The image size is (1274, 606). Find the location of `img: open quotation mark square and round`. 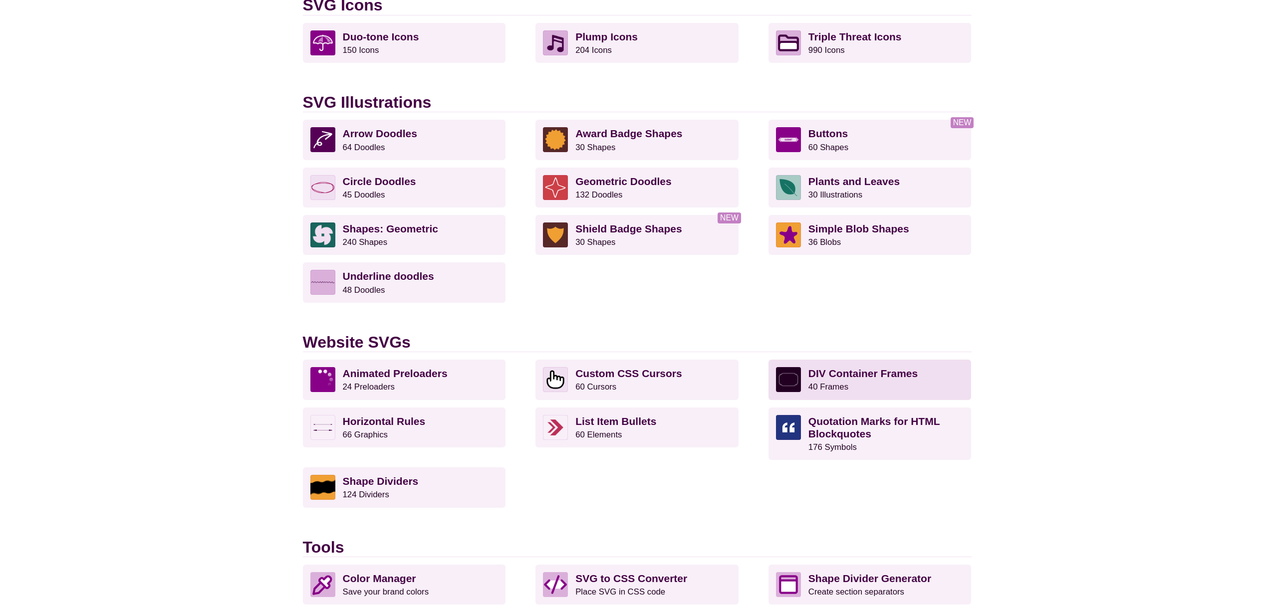

img: open quotation mark square and round is located at coordinates (788, 428).